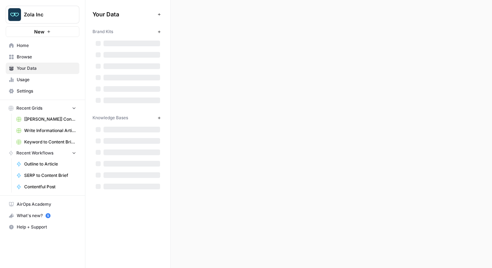  What do you see at coordinates (46, 175) in the screenshot?
I see `a: SERP to Content Brief` at bounding box center [46, 175].